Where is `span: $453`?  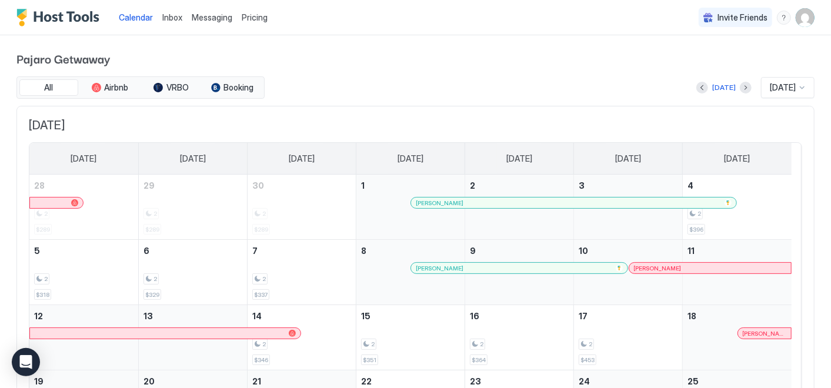 span: $453 is located at coordinates (588, 360).